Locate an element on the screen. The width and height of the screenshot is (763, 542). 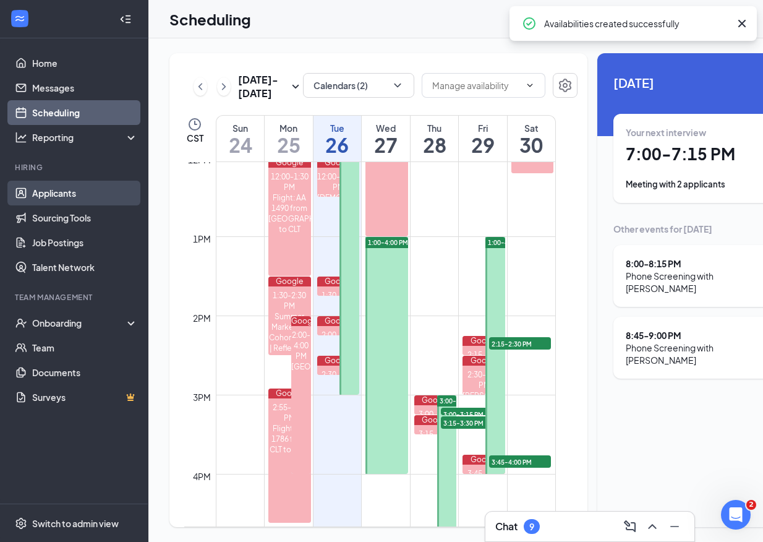
a: Sourcing Tools is located at coordinates (85, 218).